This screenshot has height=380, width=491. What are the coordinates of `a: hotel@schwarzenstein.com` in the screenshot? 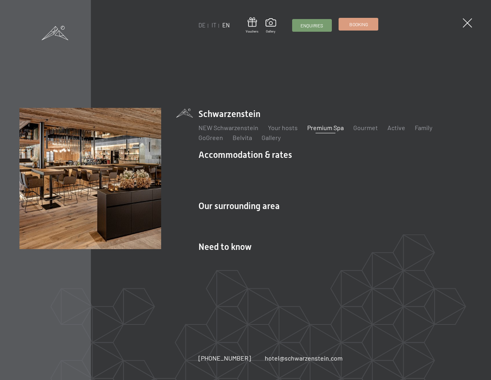 It's located at (303, 358).